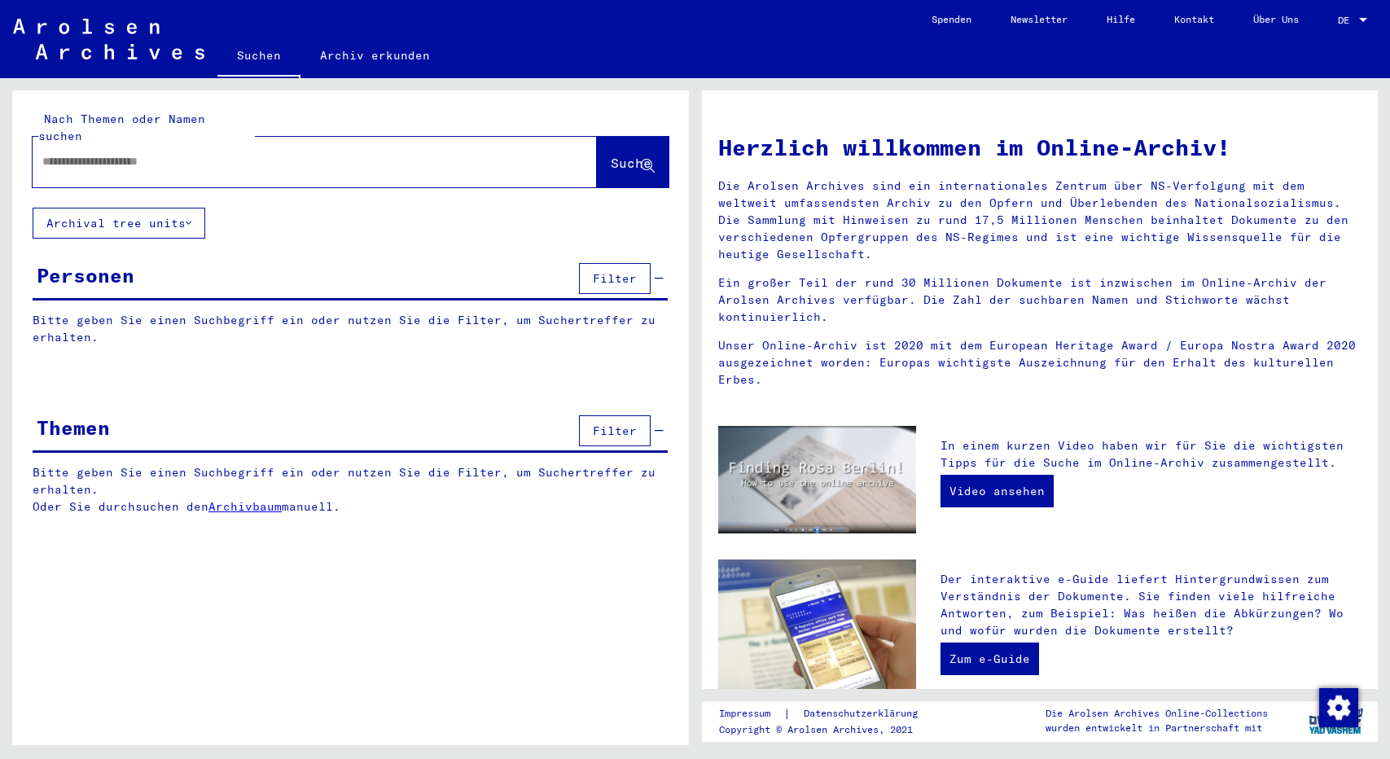 The image size is (1390, 759). Describe the element at coordinates (816, 479) in the screenshot. I see `img: video.jpg` at that location.